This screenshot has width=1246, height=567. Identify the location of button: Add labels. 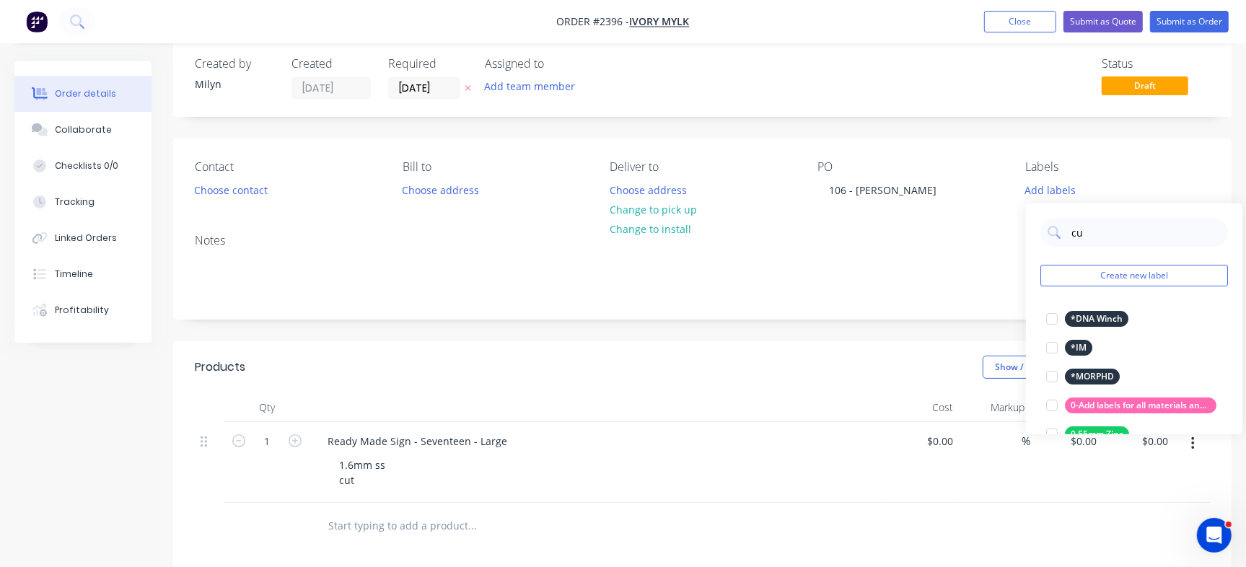
(1051, 189).